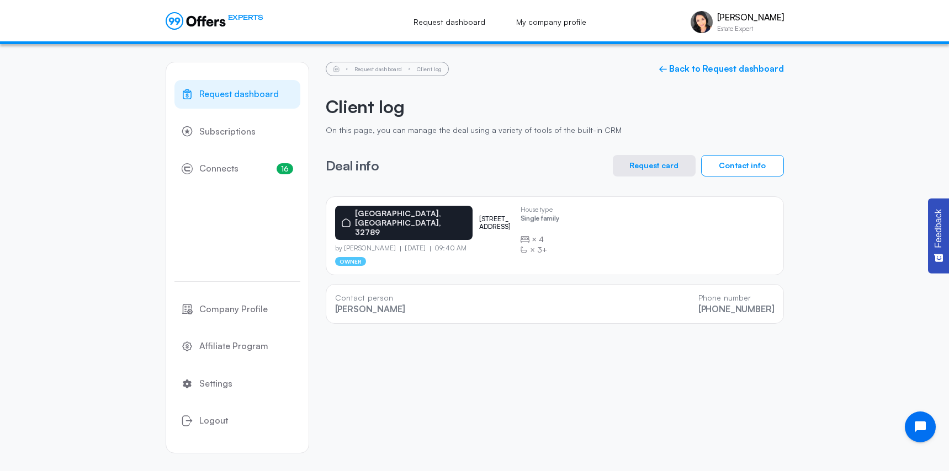  Describe the element at coordinates (214, 421) in the screenshot. I see `span: Logout` at that location.